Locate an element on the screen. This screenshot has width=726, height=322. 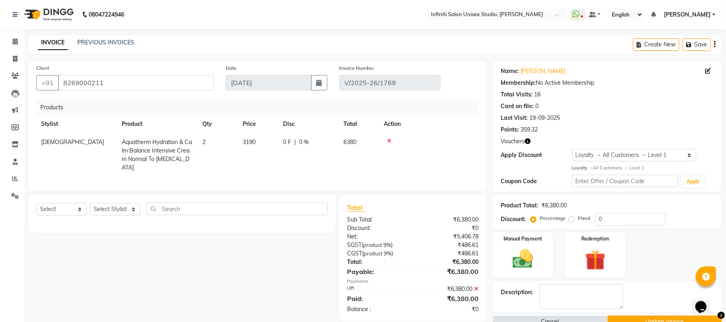
div: Net: is located at coordinates (377, 236).